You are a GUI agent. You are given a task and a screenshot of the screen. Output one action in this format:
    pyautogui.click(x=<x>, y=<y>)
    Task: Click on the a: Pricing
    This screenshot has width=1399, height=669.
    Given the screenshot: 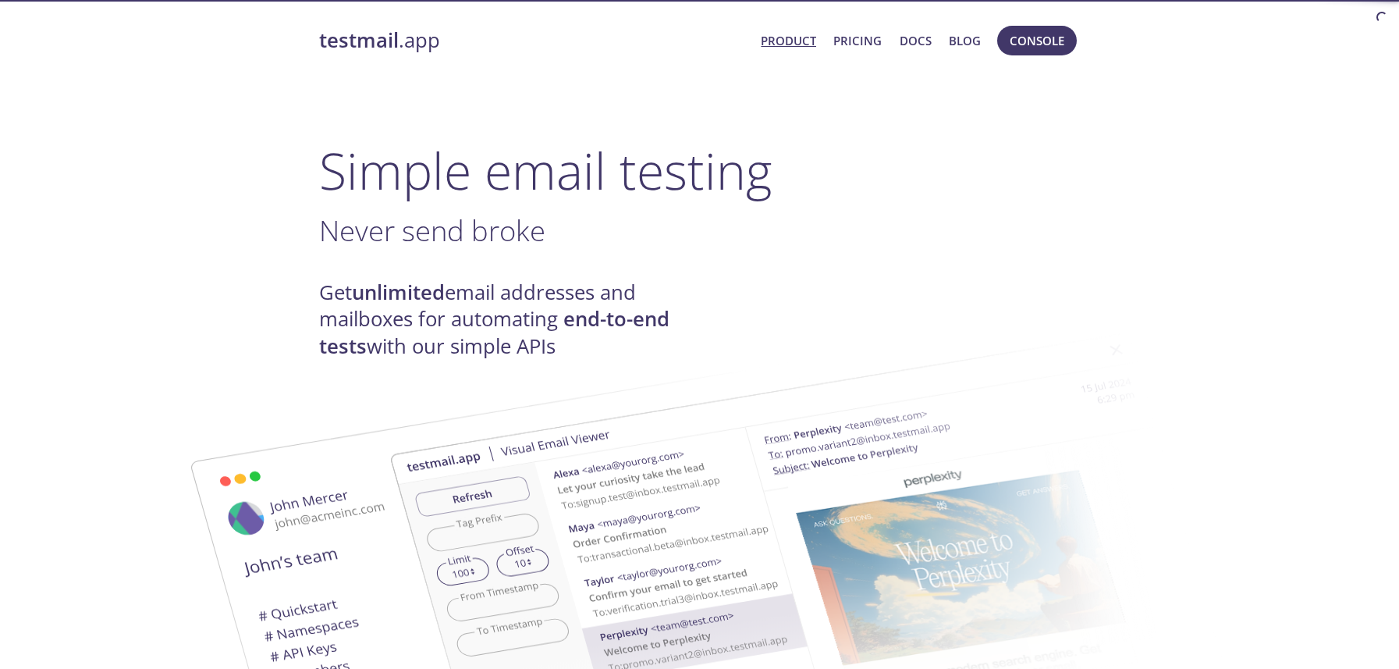 What is the action you would take?
    pyautogui.click(x=858, y=41)
    